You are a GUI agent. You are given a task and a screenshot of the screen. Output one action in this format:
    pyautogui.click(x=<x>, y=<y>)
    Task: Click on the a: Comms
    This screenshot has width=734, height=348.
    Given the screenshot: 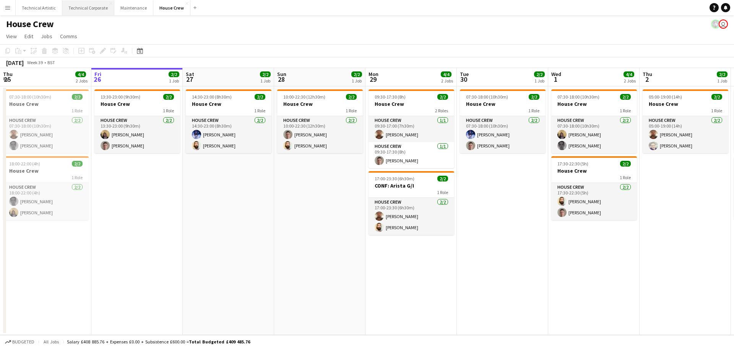 What is the action you would take?
    pyautogui.click(x=68, y=36)
    